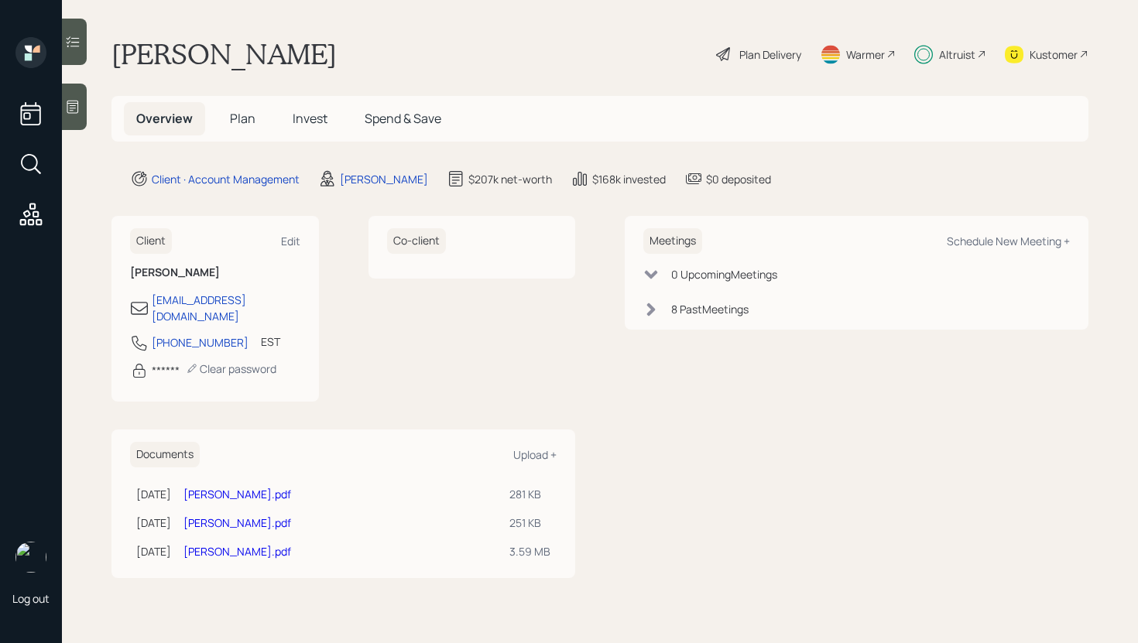 This screenshot has height=643, width=1138. What do you see at coordinates (270, 341) in the screenshot?
I see `div: EST` at bounding box center [270, 341].